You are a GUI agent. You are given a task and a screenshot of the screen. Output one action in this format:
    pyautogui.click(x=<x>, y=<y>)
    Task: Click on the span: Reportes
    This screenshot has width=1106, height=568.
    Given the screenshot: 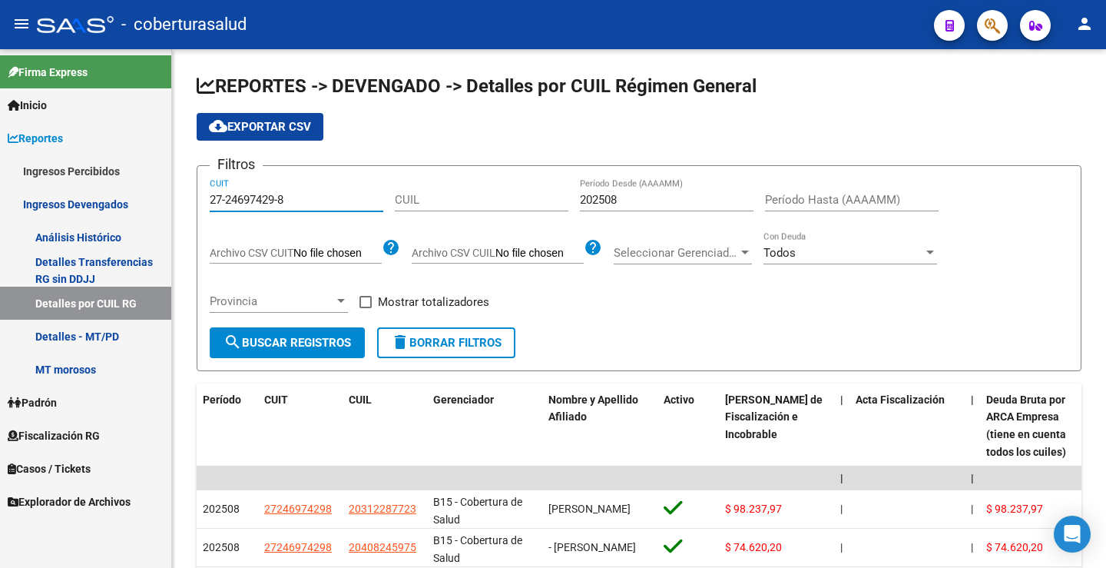 What is the action you would take?
    pyautogui.click(x=35, y=138)
    